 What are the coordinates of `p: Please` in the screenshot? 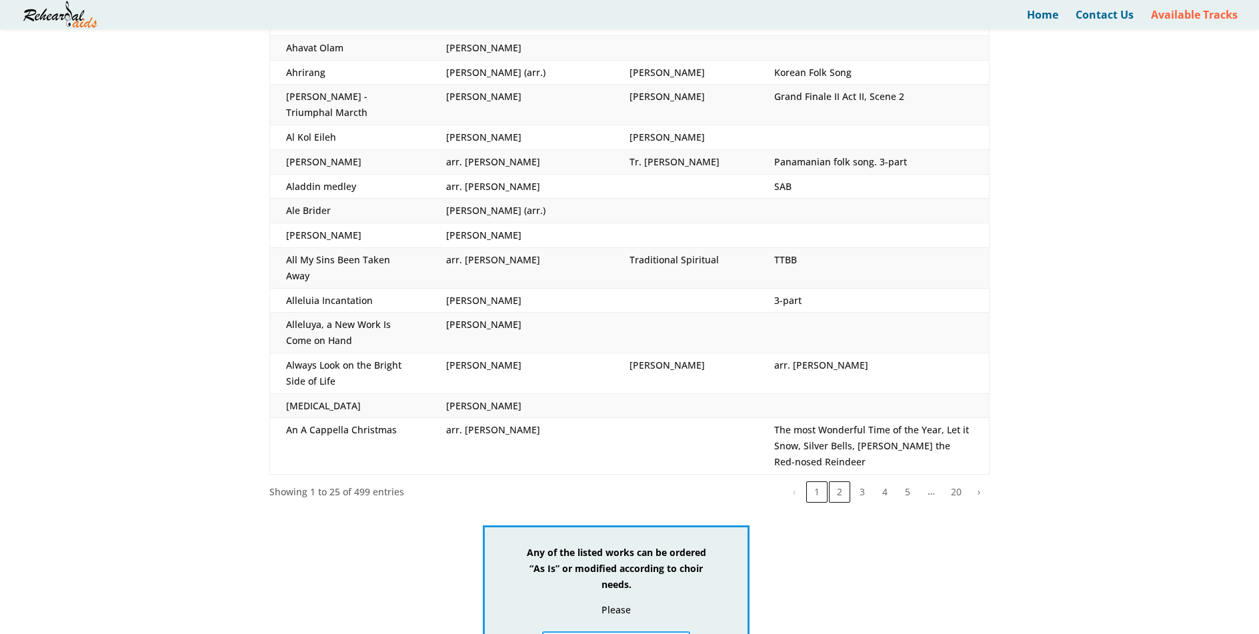 It's located at (616, 610).